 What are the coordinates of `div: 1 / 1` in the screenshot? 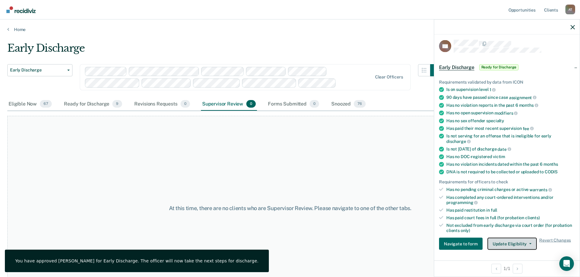 It's located at (507, 269).